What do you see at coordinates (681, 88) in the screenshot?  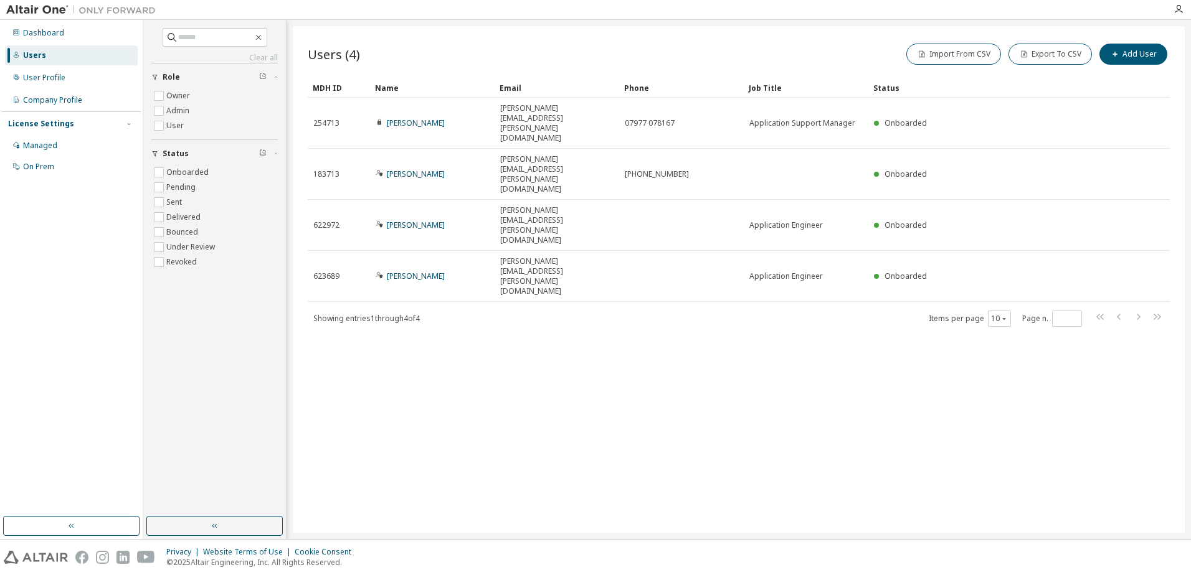 I see `div: Phone` at bounding box center [681, 88].